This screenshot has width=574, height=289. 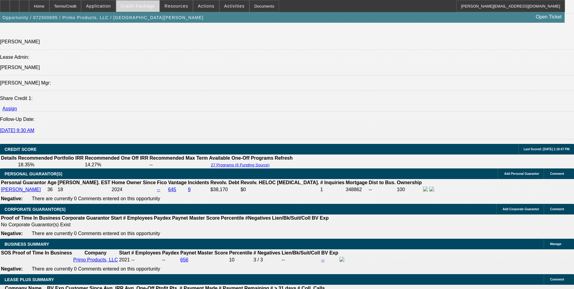 What do you see at coordinates (172, 189) in the screenshot?
I see `a: 645` at bounding box center [172, 189].